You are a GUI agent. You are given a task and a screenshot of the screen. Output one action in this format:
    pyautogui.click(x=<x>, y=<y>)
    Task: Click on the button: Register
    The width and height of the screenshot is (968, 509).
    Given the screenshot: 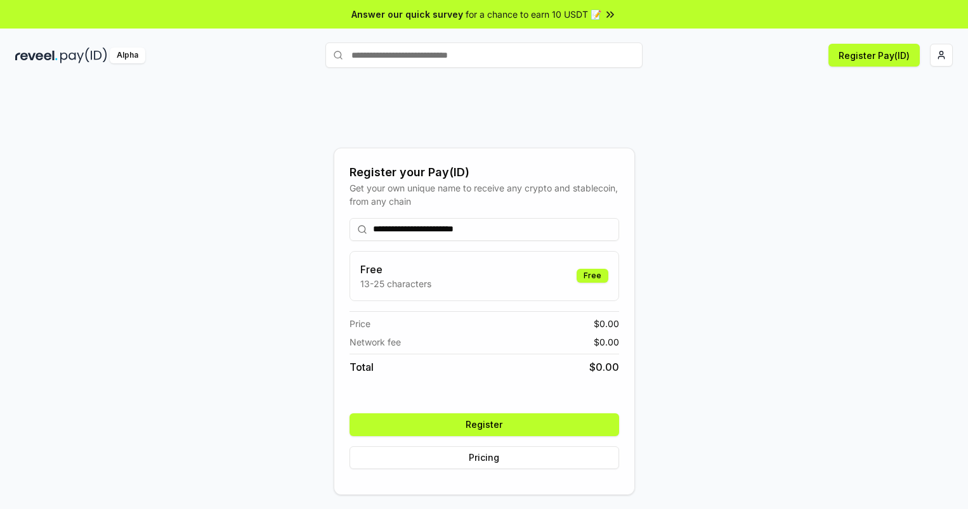 What is the action you would take?
    pyautogui.click(x=484, y=425)
    